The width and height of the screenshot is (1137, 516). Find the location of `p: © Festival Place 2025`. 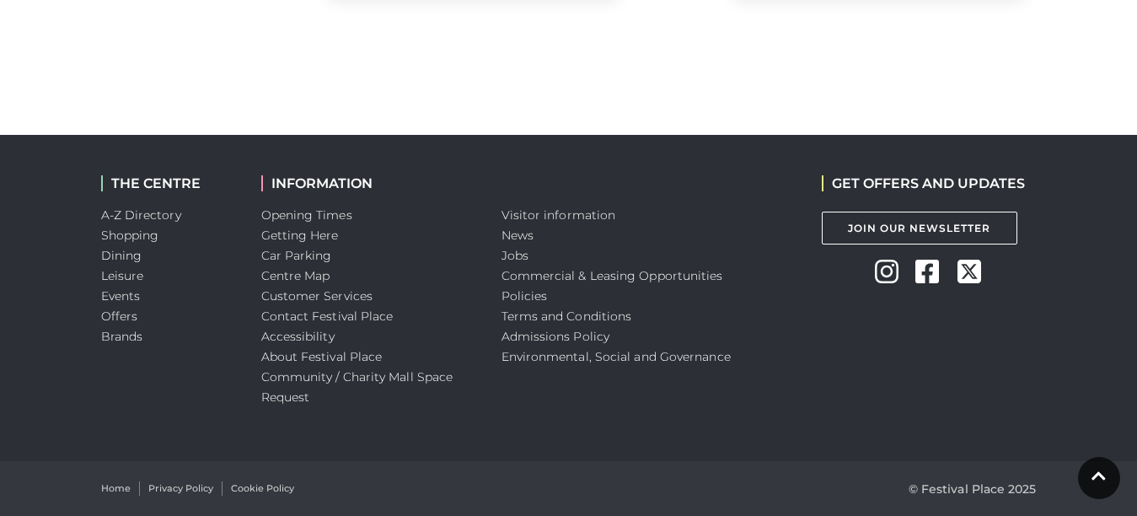

p: © Festival Place 2025 is located at coordinates (973, 489).